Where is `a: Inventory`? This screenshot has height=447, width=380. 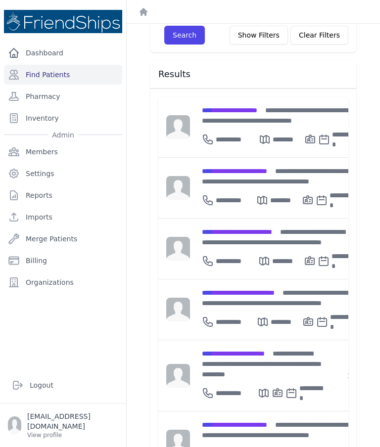
a: Inventory is located at coordinates (63, 118).